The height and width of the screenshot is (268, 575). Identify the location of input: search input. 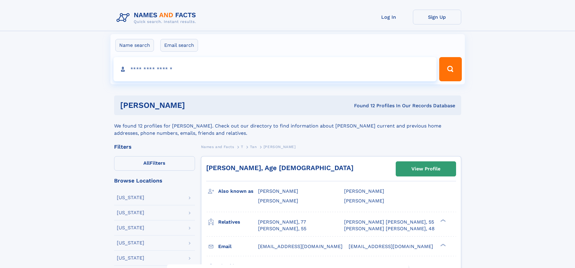
(275, 69).